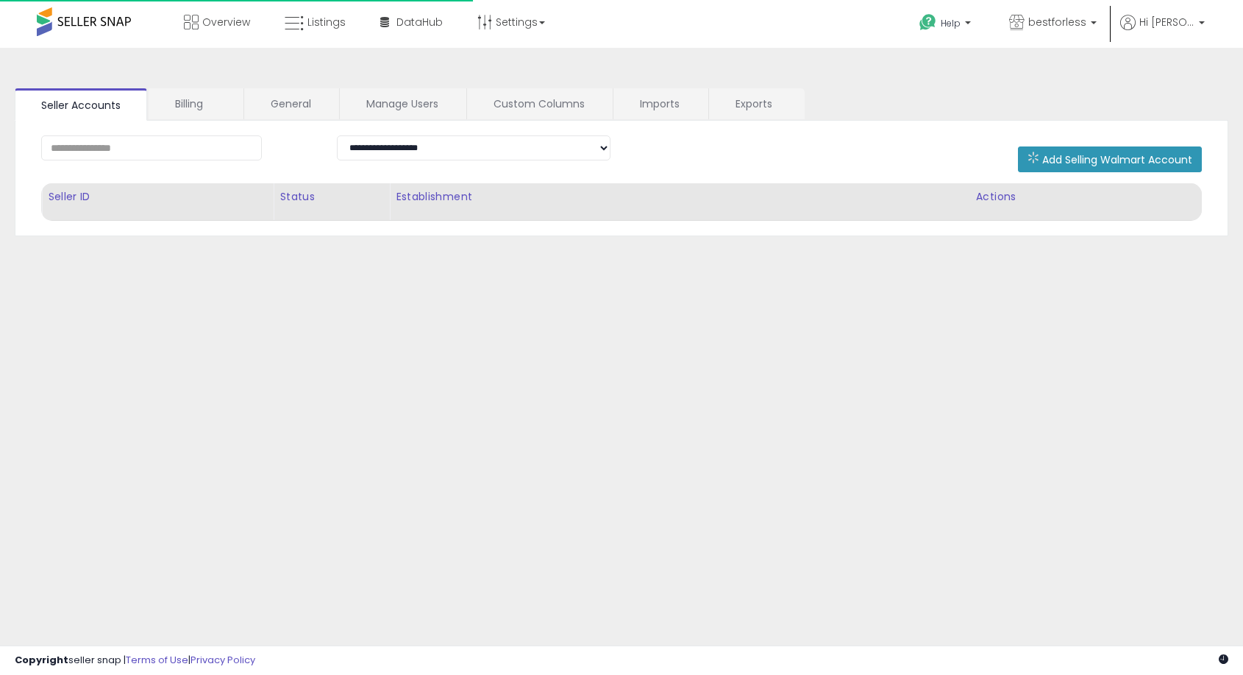 Image resolution: width=1243 pixels, height=675 pixels. What do you see at coordinates (81, 104) in the screenshot?
I see `a: Seller Accounts` at bounding box center [81, 104].